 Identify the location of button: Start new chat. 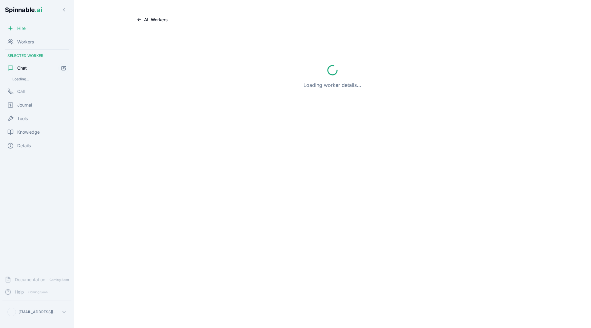
(64, 68).